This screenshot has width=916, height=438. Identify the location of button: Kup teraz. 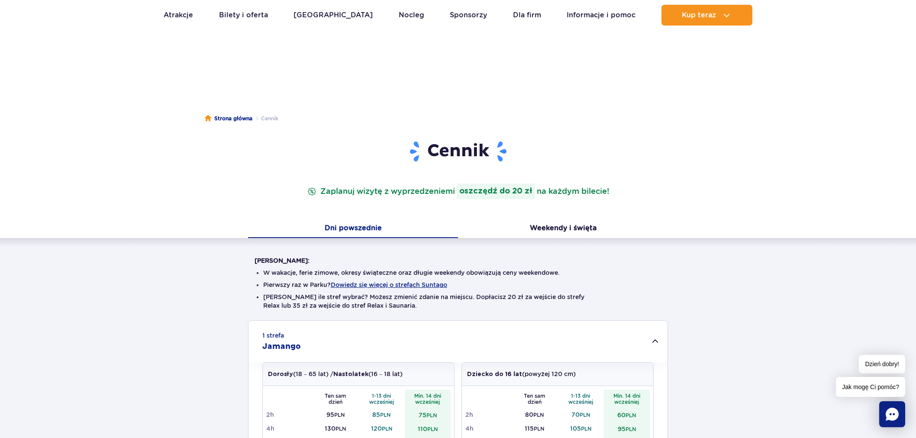
(707, 15).